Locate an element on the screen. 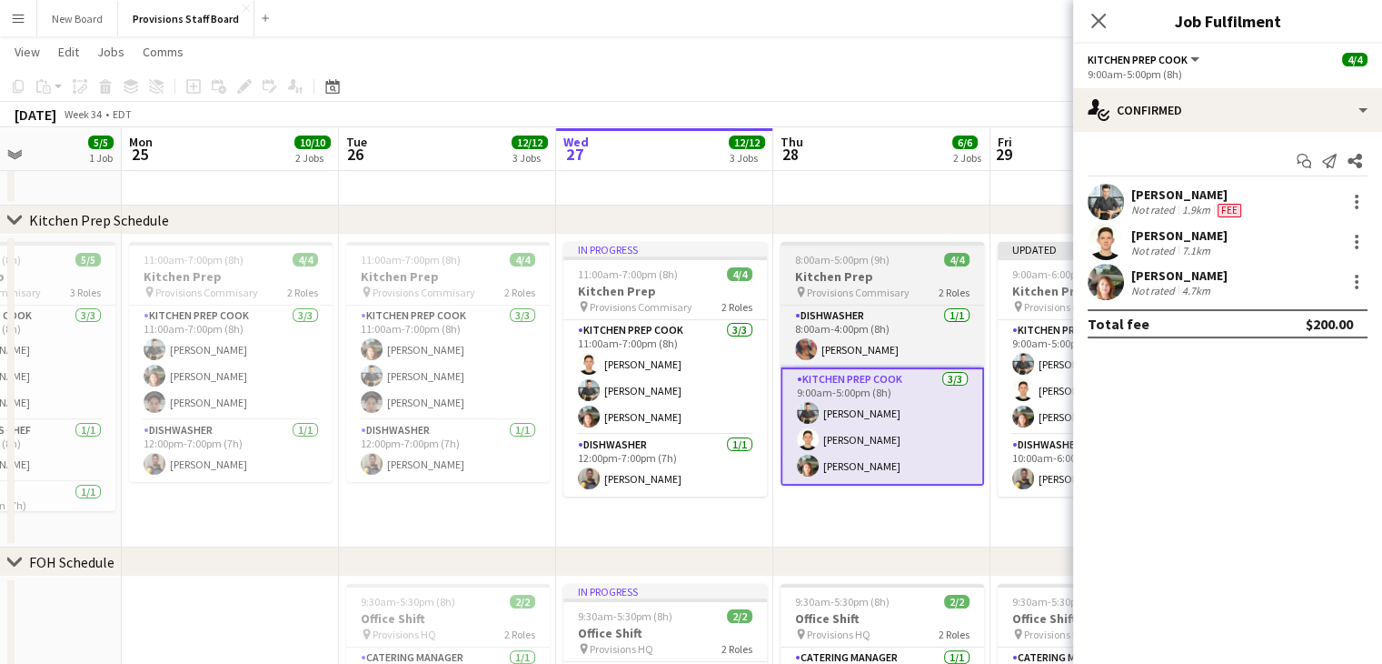 The width and height of the screenshot is (1382, 664). span: 29 is located at coordinates (1003, 154).